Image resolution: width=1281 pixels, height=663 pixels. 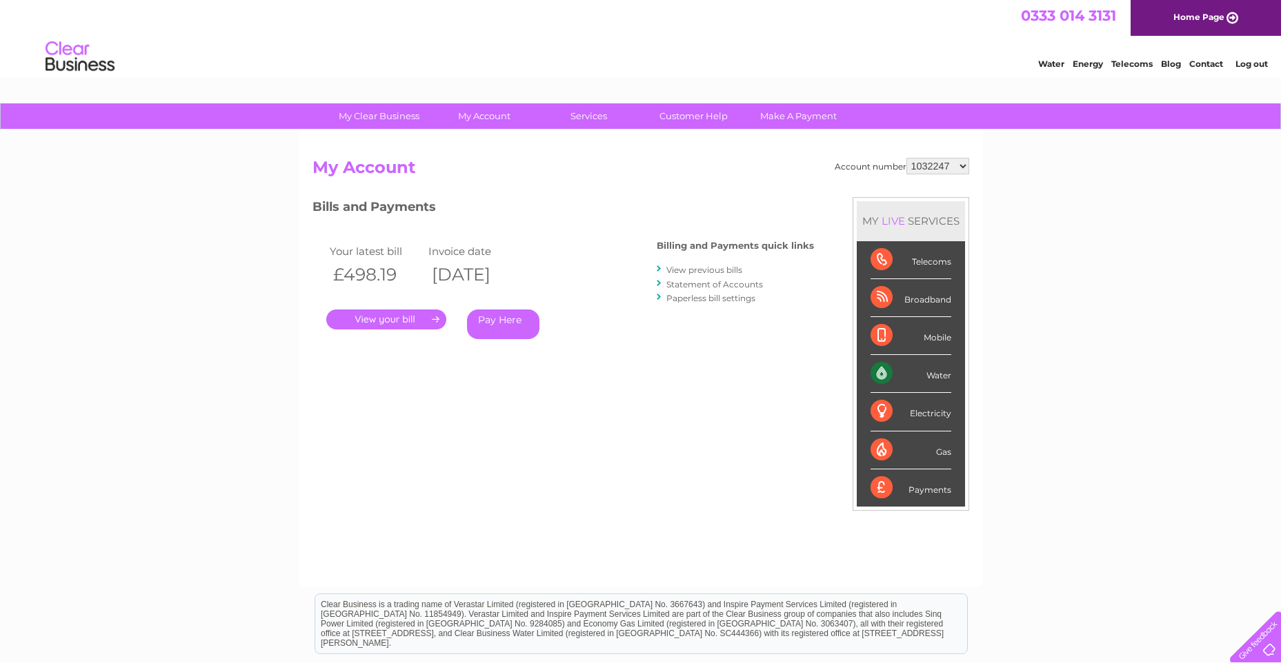 I want to click on th: £498.19, so click(x=376, y=274).